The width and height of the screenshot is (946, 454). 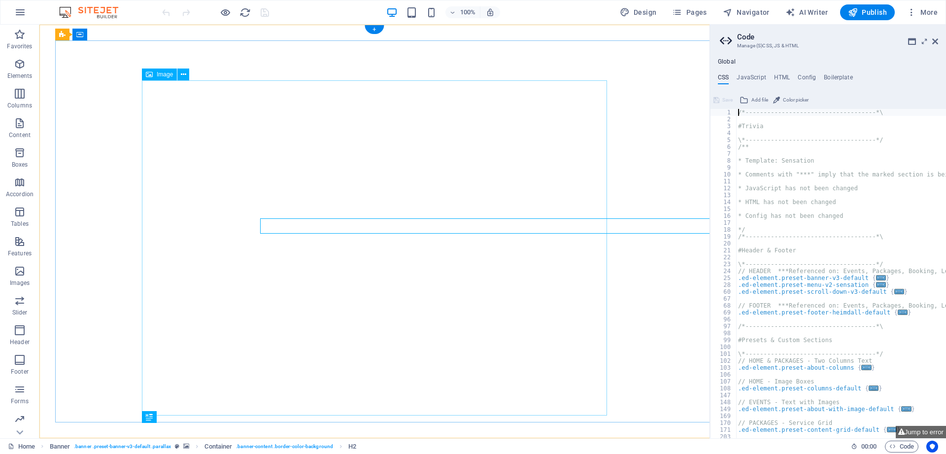 What do you see at coordinates (638, 12) in the screenshot?
I see `div: Design (Ctrl+Alt+Y)` at bounding box center [638, 12].